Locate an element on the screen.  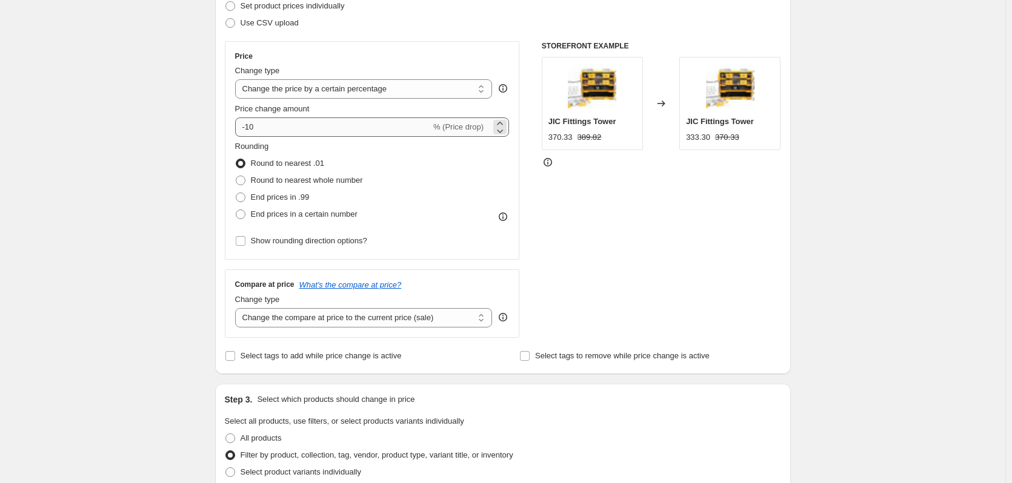
p: Select which products should change in price is located at coordinates (336, 400).